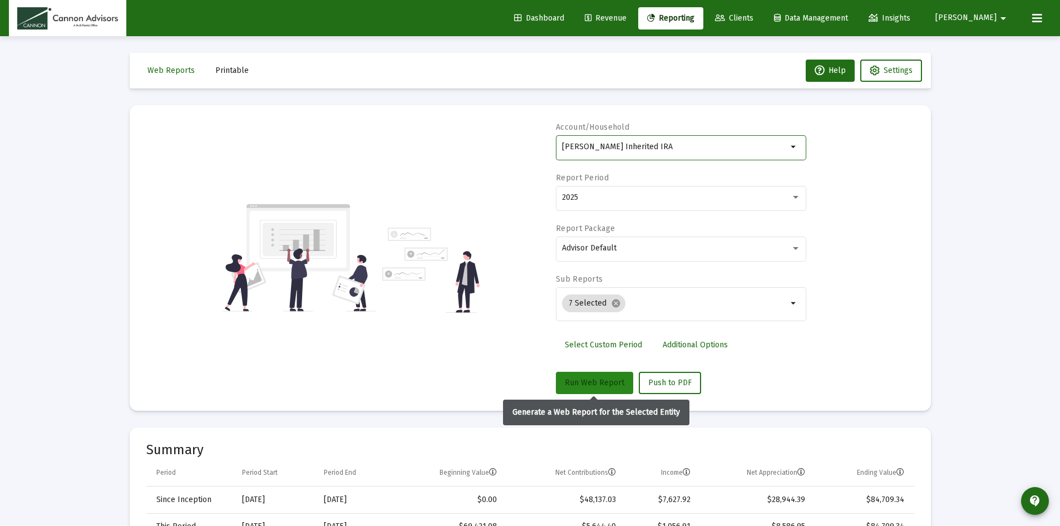 The image size is (1060, 526). Describe the element at coordinates (605, 18) in the screenshot. I see `span: Revenue` at that location.